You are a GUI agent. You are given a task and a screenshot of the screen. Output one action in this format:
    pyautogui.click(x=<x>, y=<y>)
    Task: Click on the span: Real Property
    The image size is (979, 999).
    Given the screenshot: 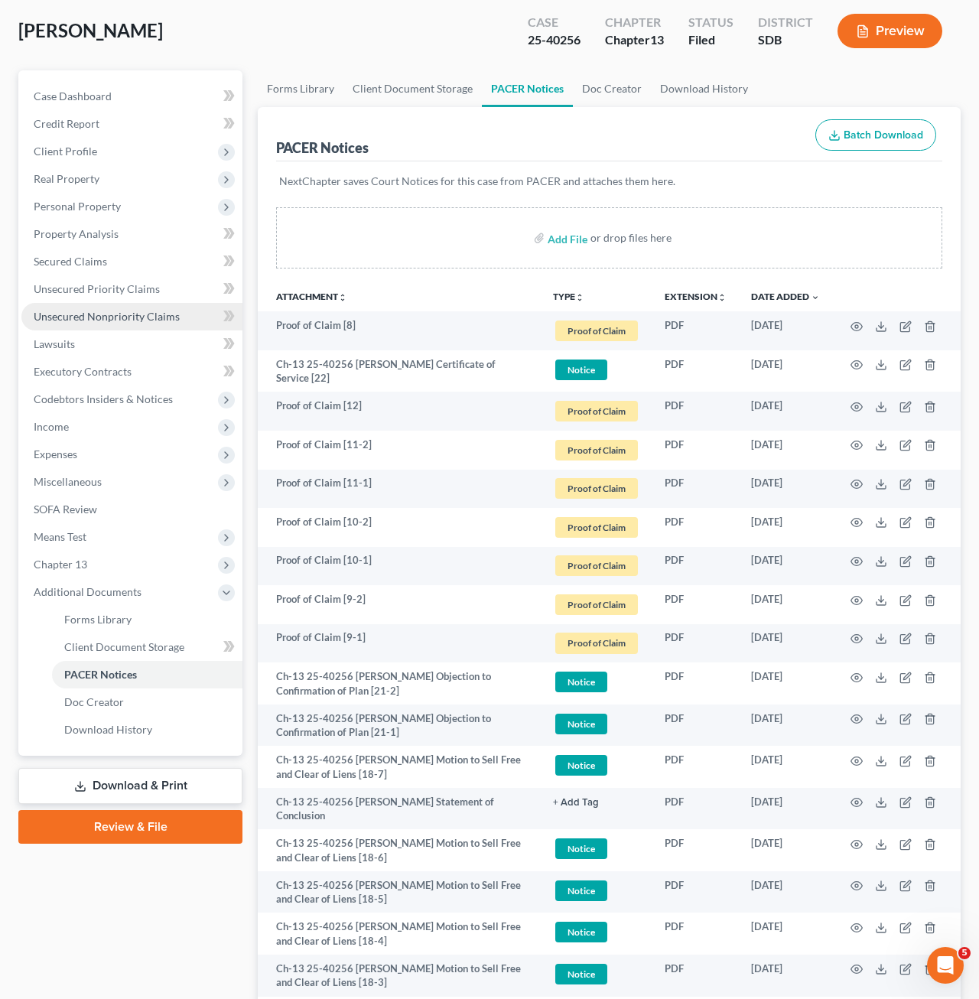 What is the action you would take?
    pyautogui.click(x=67, y=178)
    